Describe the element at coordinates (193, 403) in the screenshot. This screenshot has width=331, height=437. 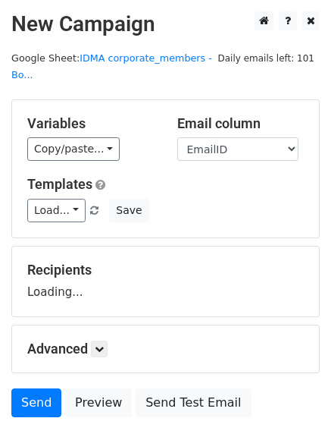
I see `a: Send Test Email` at that location.